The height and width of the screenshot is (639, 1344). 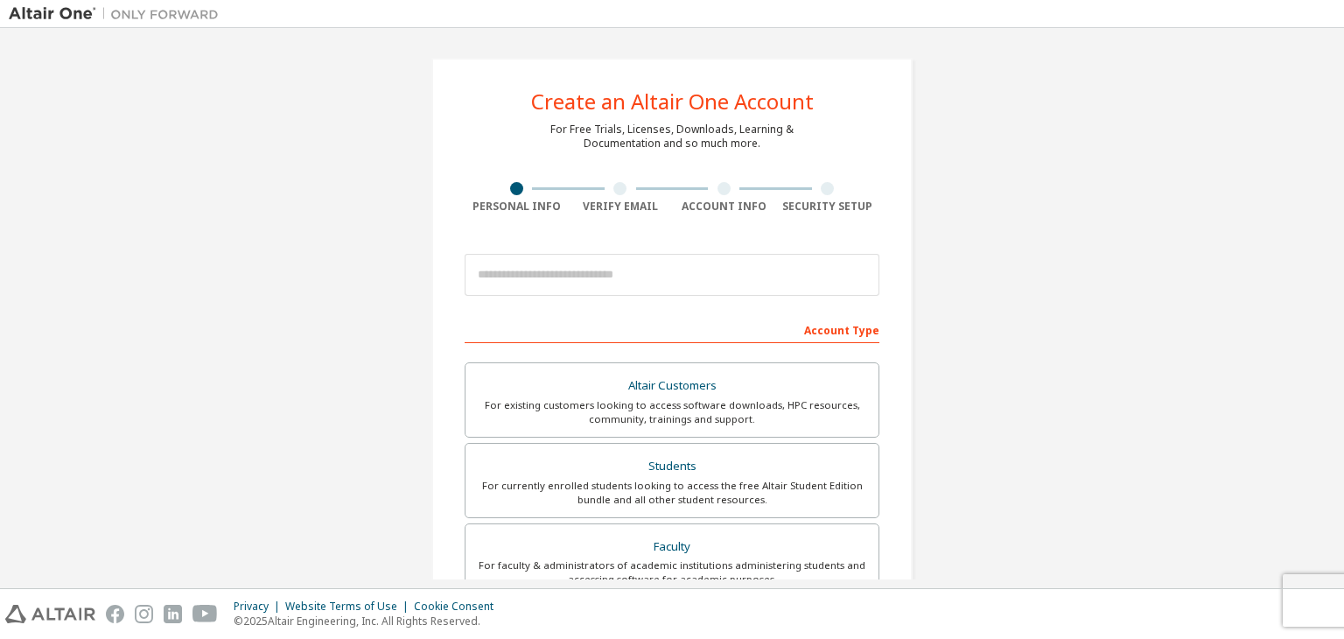 I want to click on div: Students, so click(x=672, y=466).